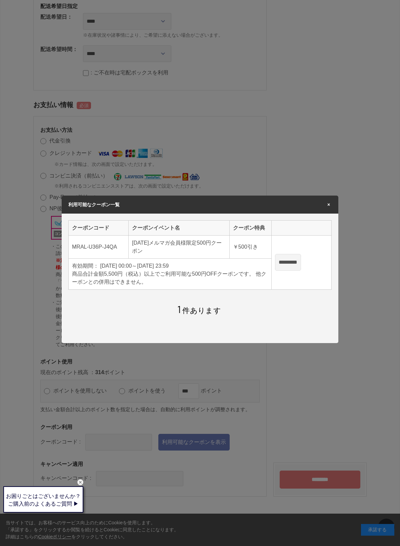 Image resolution: width=400 pixels, height=546 pixels. Describe the element at coordinates (170, 278) in the screenshot. I see `div: 商品合計金額5,500円（税込）以上でご利用可能な500円OFFクーポンです。 他クーポンとの併用はできません。` at that location.